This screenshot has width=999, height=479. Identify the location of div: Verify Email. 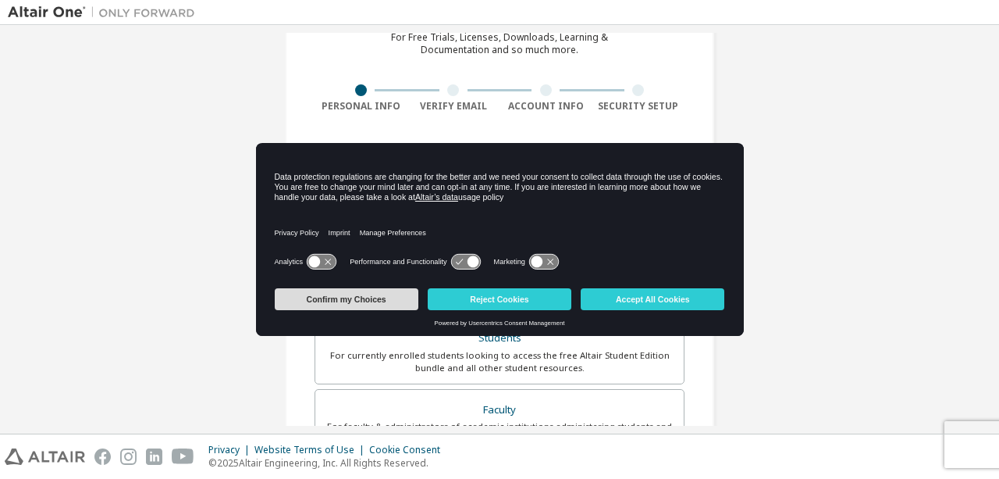
(454, 106).